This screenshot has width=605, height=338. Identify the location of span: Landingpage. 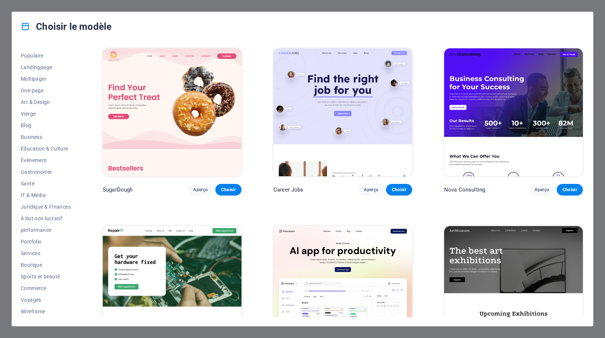
(46, 67).